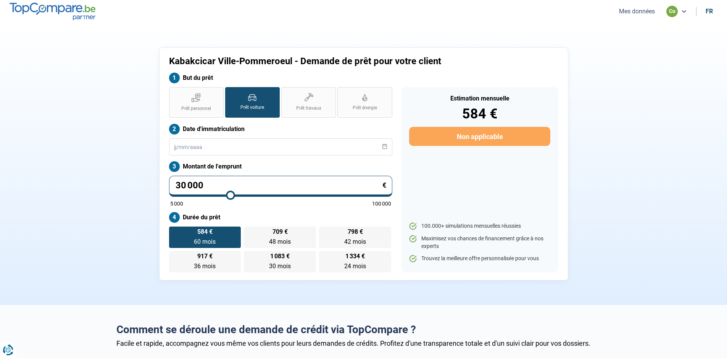 The height and width of the screenshot is (358, 727). Describe the element at coordinates (709, 11) in the screenshot. I see `div: fr` at that location.